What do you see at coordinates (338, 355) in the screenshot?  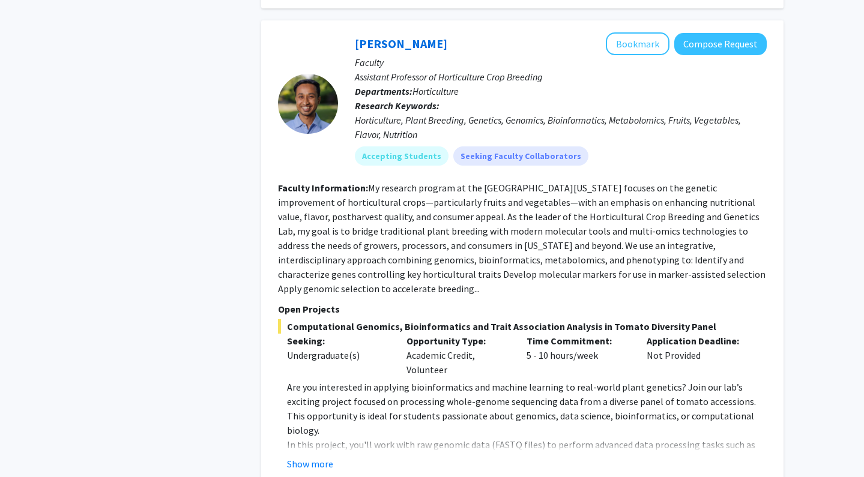 I see `div: Undergraduate(s)` at bounding box center [338, 355].